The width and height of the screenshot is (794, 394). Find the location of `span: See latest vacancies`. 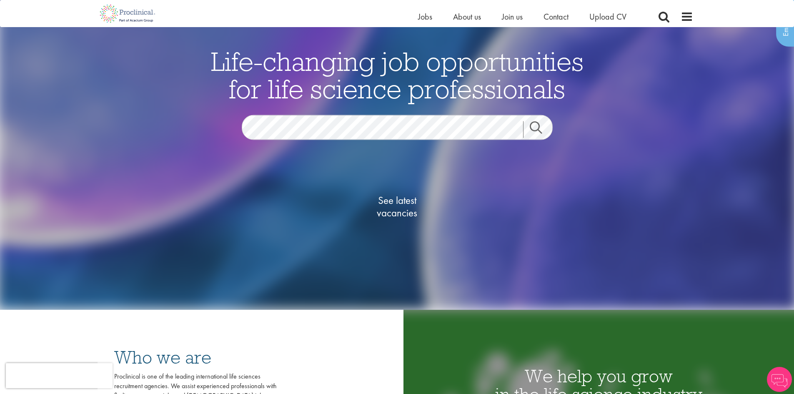

span: See latest vacancies is located at coordinates (397, 206).